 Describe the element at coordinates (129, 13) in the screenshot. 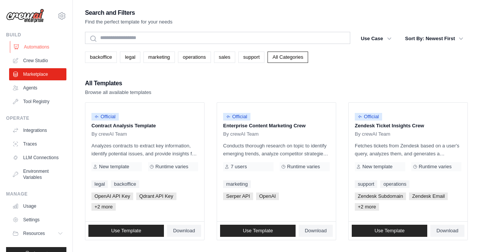

I see `h2: Search and Filters` at that location.